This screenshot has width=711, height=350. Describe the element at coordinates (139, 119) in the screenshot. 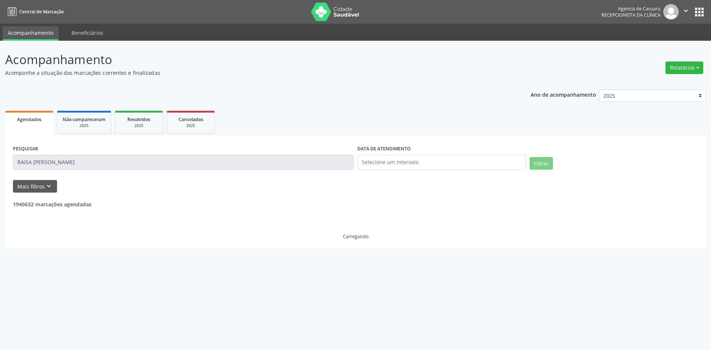

I see `span: Resolvidos` at that location.